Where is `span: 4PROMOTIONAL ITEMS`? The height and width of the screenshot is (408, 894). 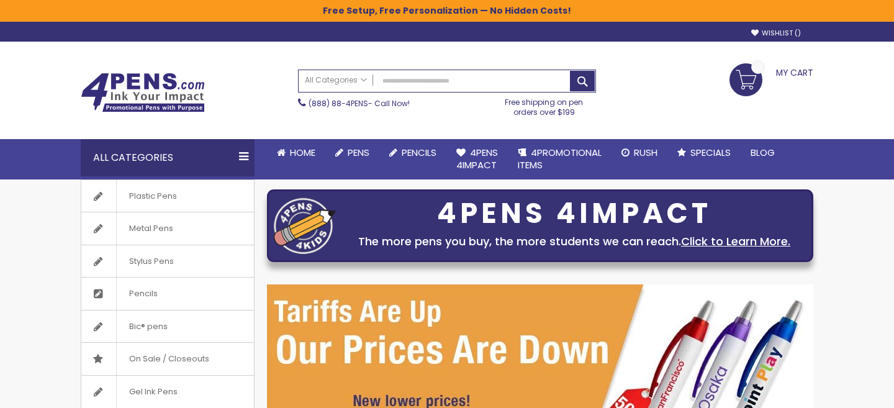 span: 4PROMOTIONAL ITEMS is located at coordinates (559, 158).